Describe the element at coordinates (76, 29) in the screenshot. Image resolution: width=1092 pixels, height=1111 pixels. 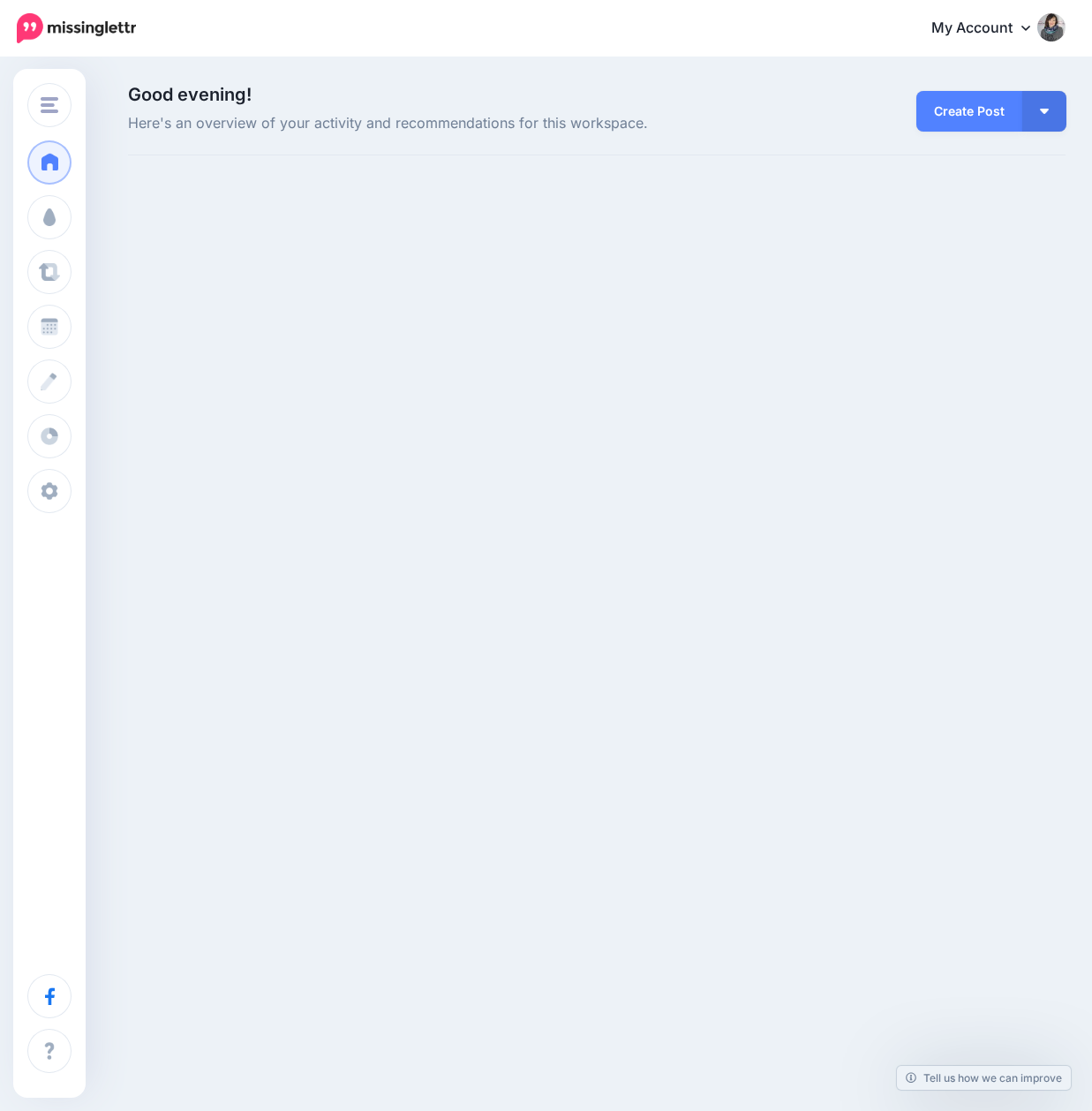
I see `img: Missinglettr` at that location.